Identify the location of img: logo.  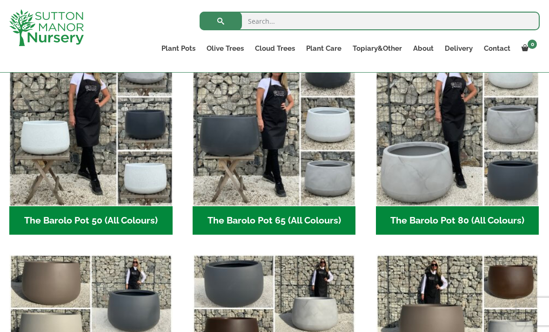
(47, 27).